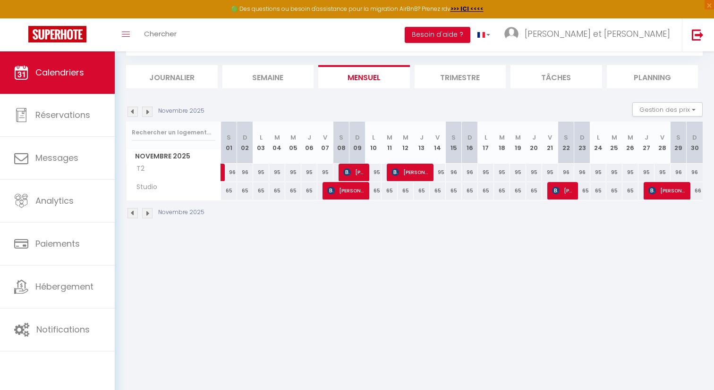 Image resolution: width=714 pixels, height=390 pixels. I want to click on span: T2, so click(145, 169).